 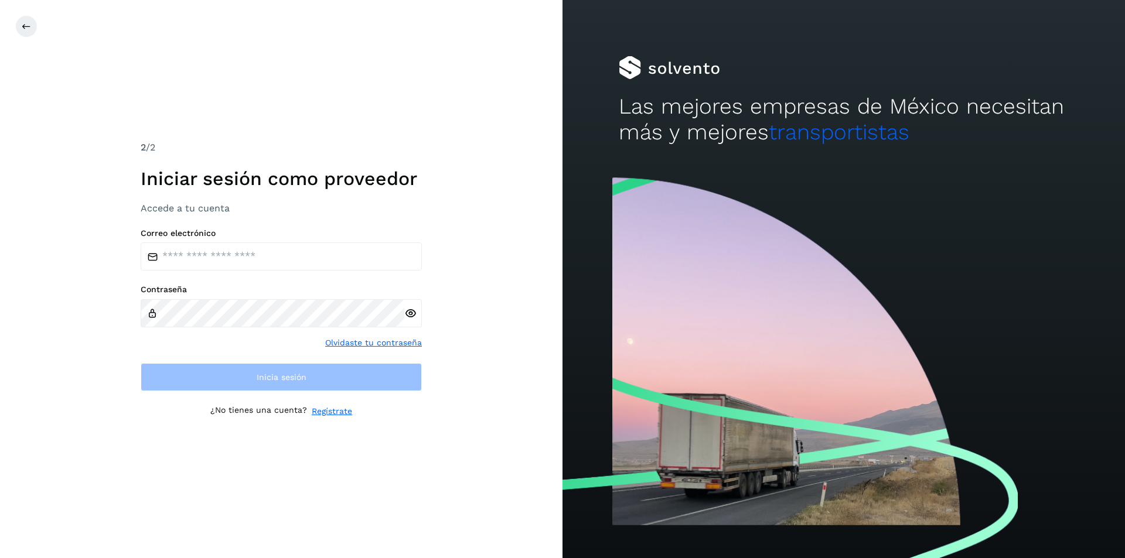 I want to click on div: /2, so click(x=281, y=148).